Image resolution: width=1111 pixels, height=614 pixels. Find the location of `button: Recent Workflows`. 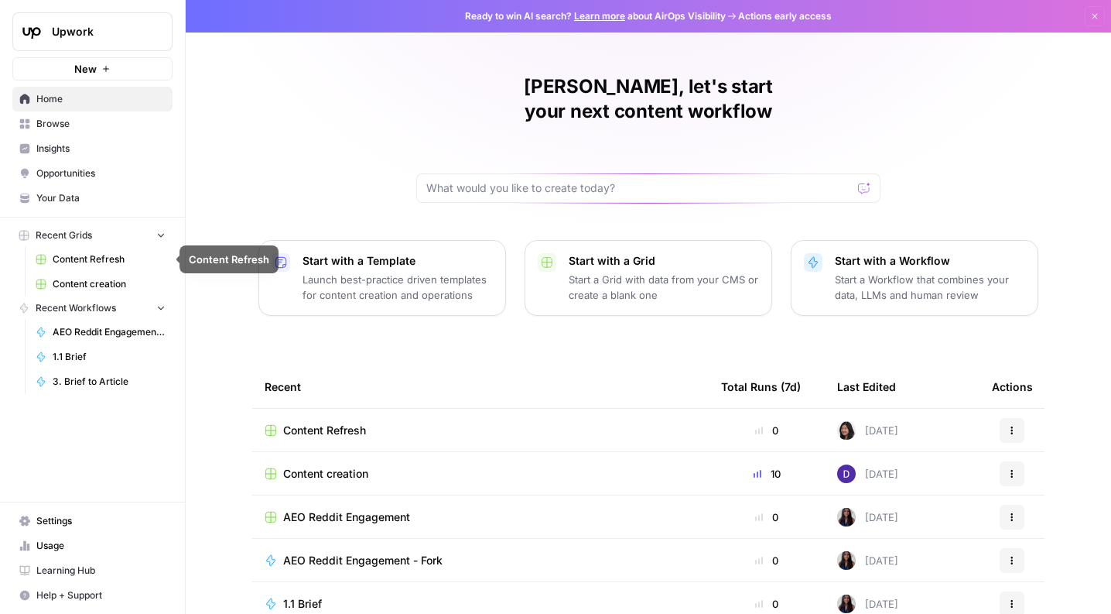

button: Recent Workflows is located at coordinates (92, 308).